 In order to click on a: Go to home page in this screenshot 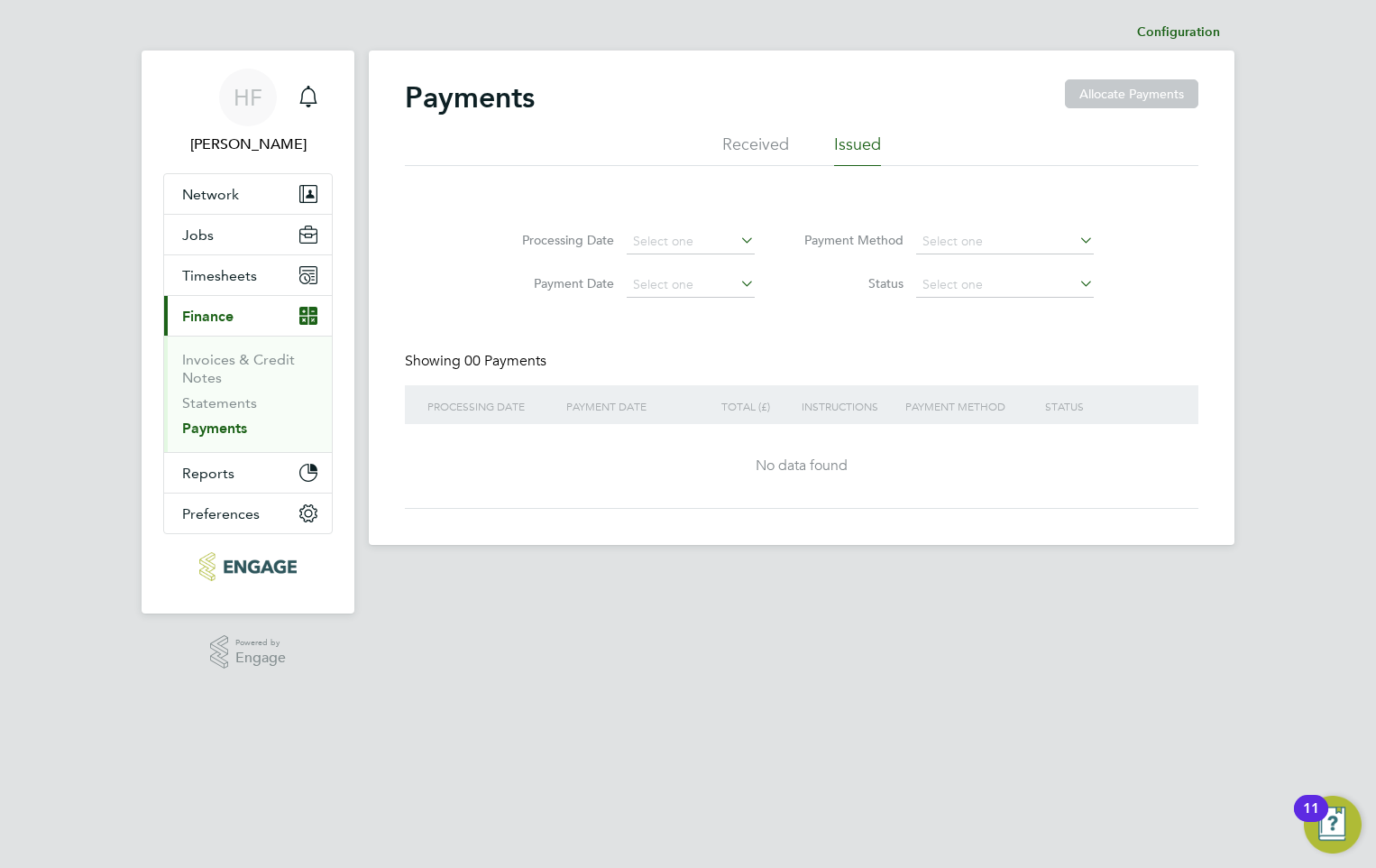, I will do `click(248, 566)`.